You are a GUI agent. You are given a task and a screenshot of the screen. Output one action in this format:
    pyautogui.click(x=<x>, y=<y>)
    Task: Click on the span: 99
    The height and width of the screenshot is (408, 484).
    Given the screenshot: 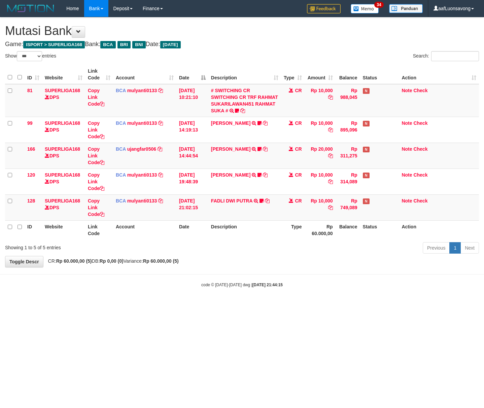 What is the action you would take?
    pyautogui.click(x=30, y=123)
    